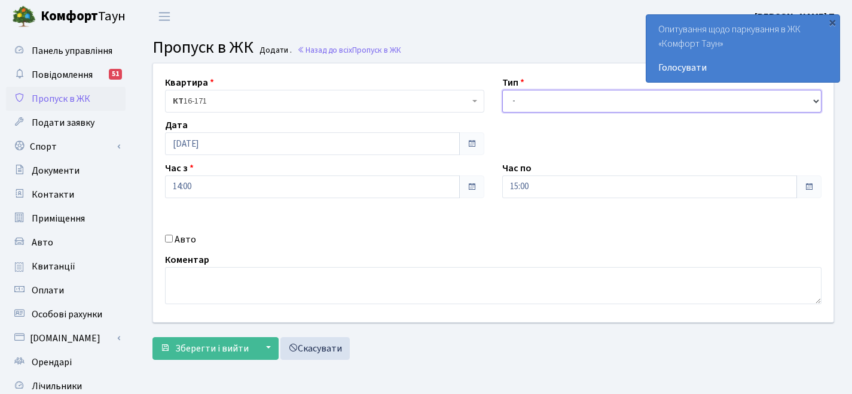 The height and width of the screenshot is (394, 852). I want to click on a: Спорт, so click(66, 147).